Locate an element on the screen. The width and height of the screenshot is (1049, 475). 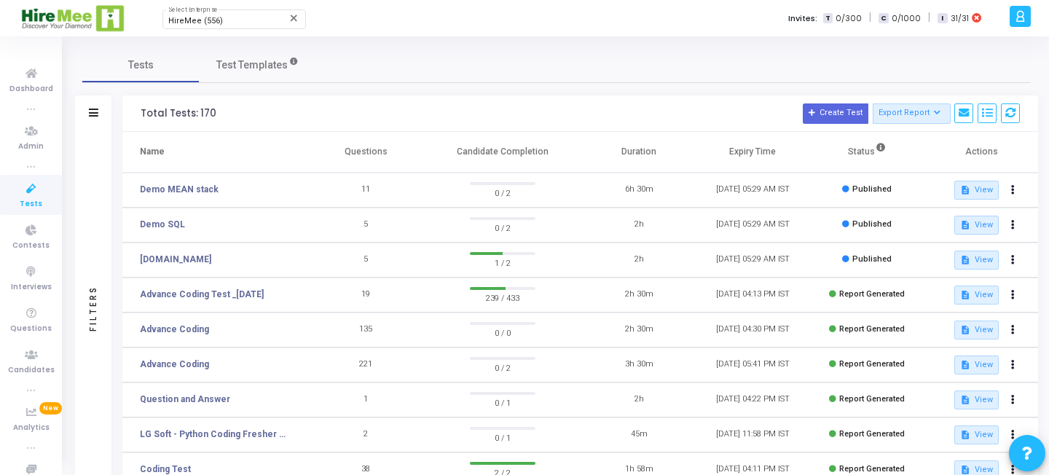
td: 19 is located at coordinates (367, 295).